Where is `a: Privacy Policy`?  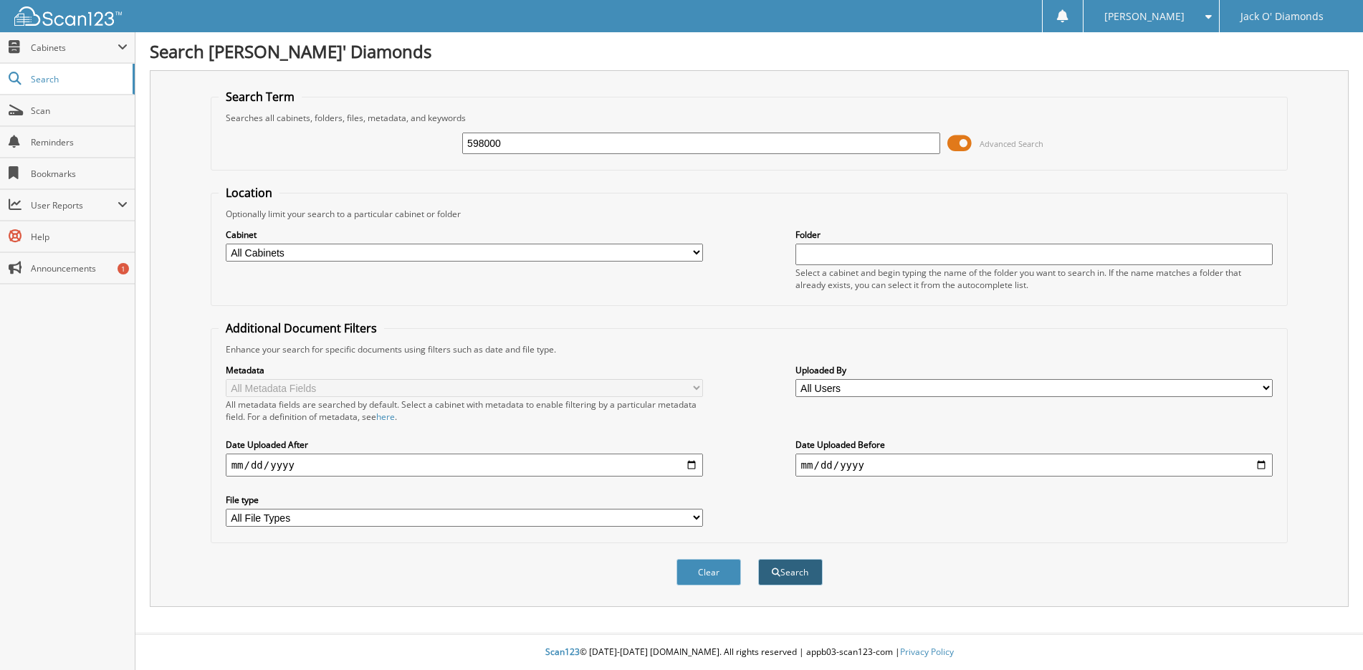 a: Privacy Policy is located at coordinates (927, 651).